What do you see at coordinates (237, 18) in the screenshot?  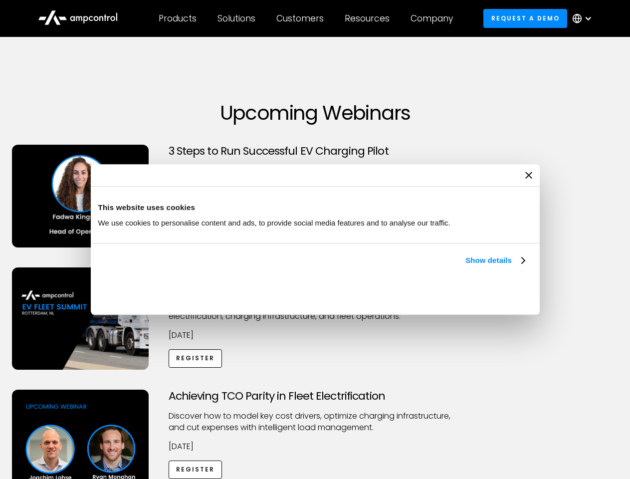 I see `div: Solutions` at bounding box center [237, 18].